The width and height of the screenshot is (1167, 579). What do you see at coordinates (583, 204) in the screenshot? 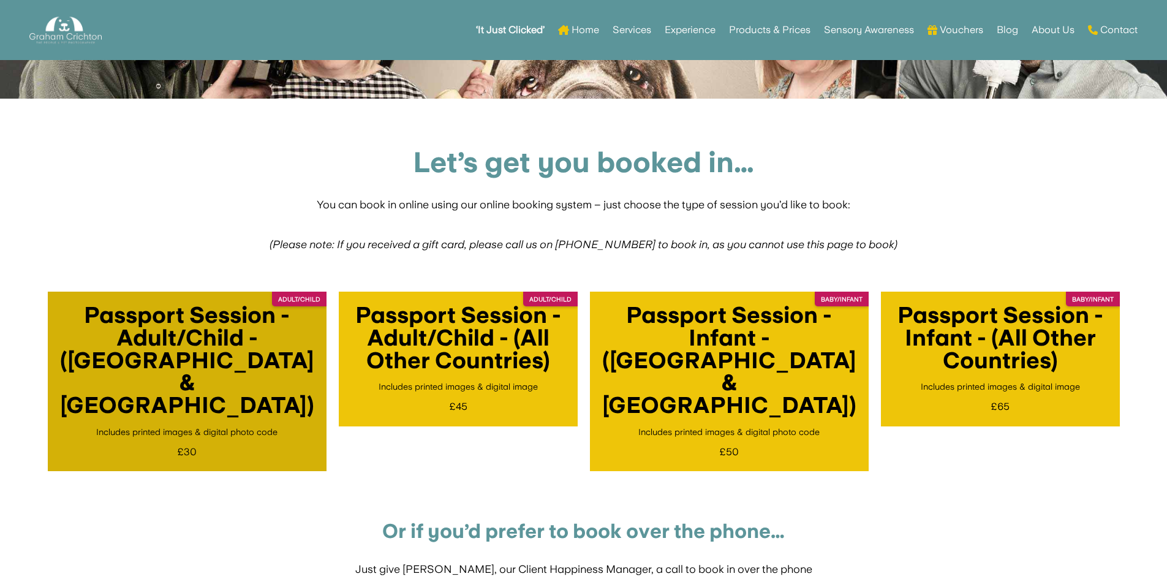
I see `span: You can book in online using our online booking system – just choose the type of session you’d li...` at bounding box center [583, 204].